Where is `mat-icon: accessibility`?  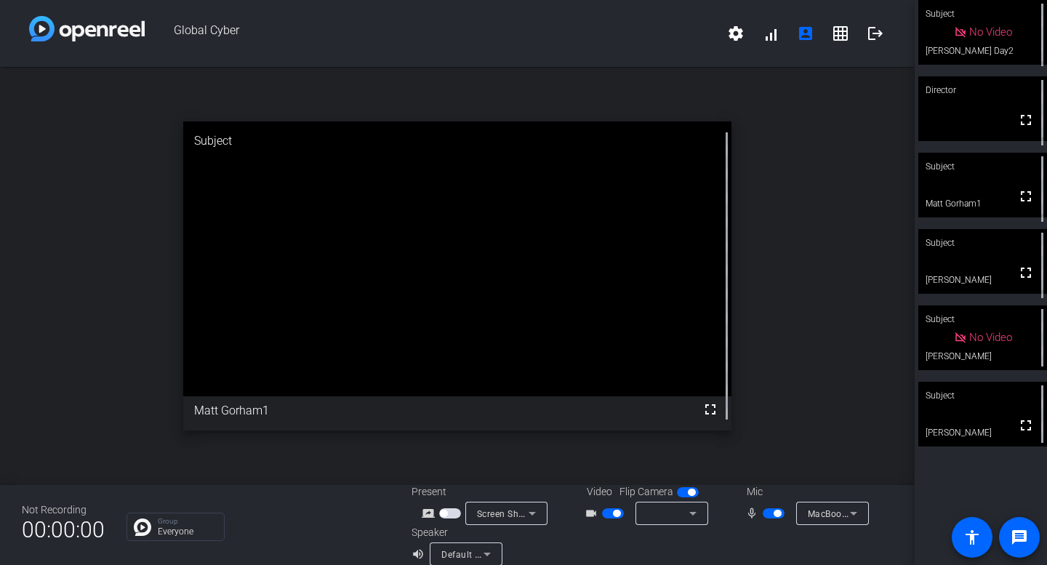 mat-icon: accessibility is located at coordinates (972, 537).